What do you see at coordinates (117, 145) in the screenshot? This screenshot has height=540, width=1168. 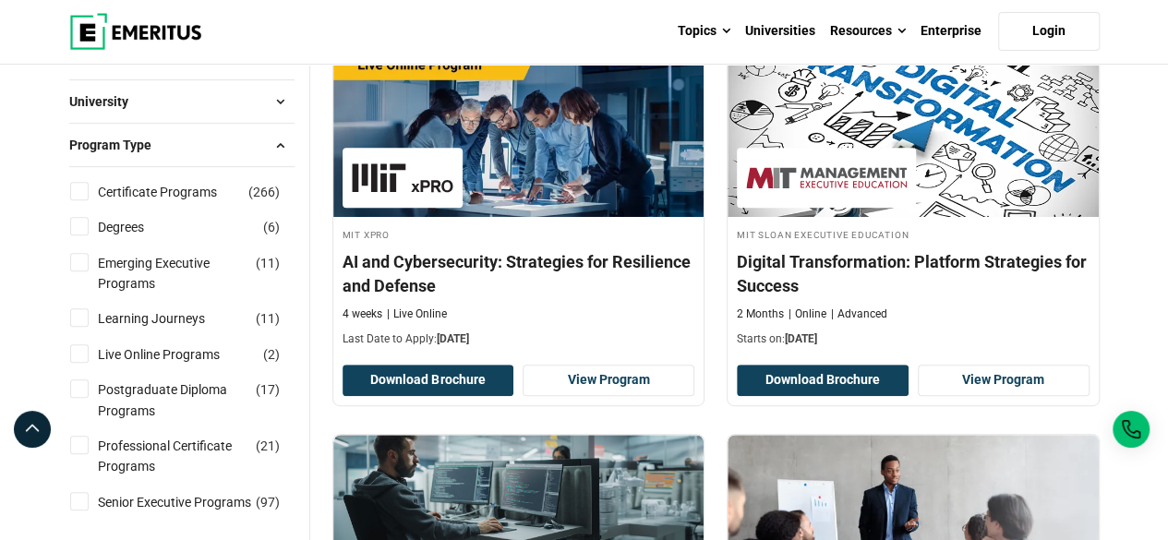 I see `span: Program Type` at bounding box center [117, 145].